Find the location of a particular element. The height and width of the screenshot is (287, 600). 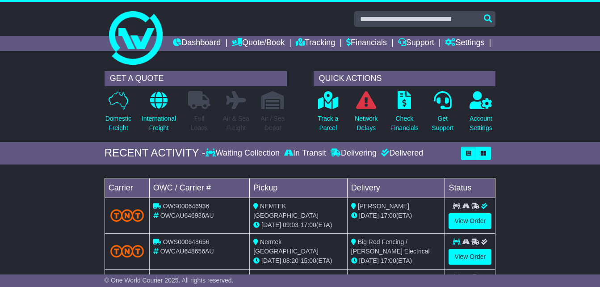

div: Delivered is located at coordinates (400, 153).